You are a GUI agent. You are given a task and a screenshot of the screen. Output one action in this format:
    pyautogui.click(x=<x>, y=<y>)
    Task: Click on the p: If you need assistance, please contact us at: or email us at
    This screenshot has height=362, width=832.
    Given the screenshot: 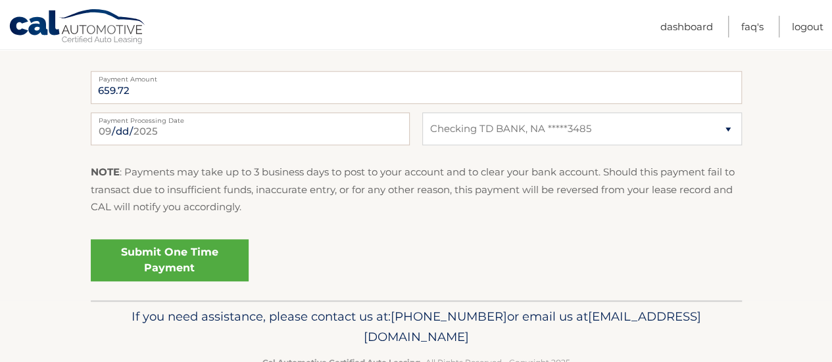 What is the action you would take?
    pyautogui.click(x=416, y=328)
    